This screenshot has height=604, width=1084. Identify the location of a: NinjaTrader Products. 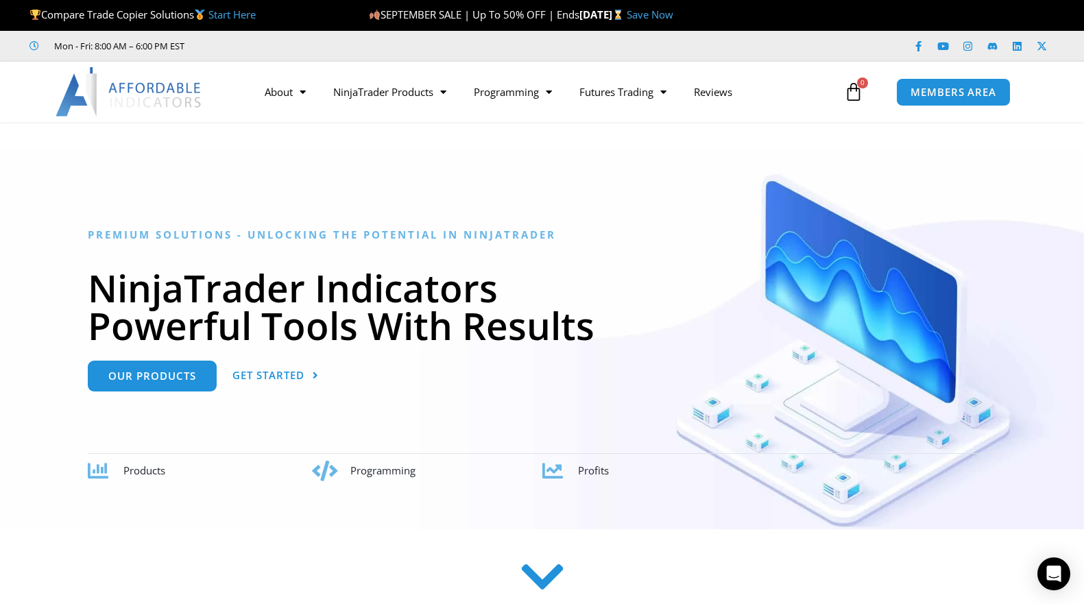
(389, 92).